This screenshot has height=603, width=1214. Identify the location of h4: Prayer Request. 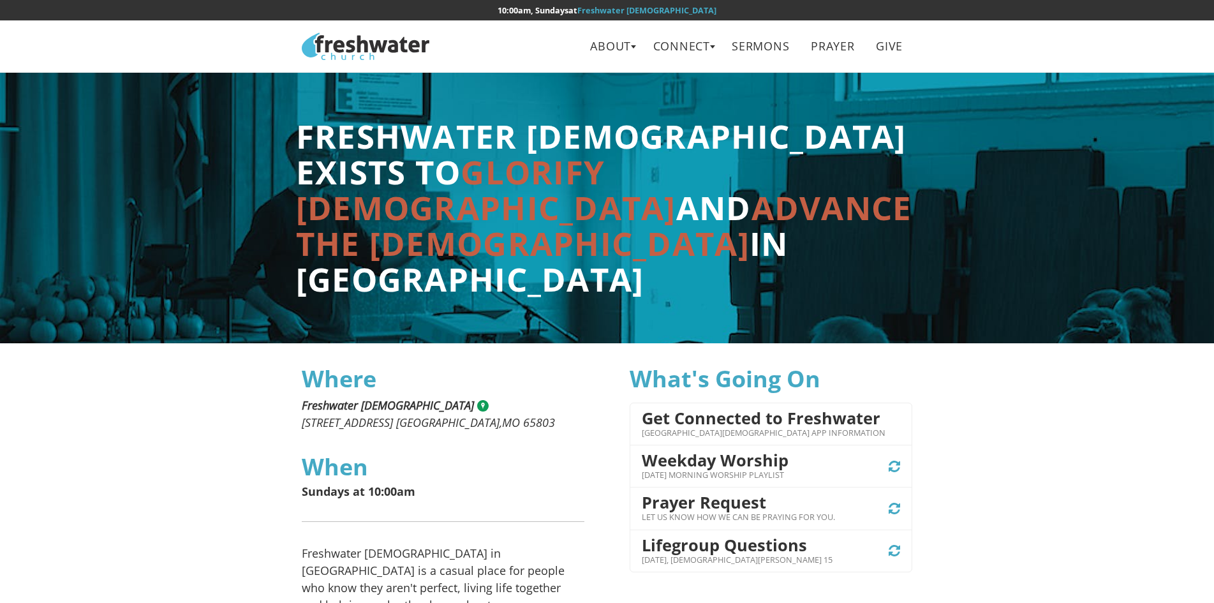
(738, 502).